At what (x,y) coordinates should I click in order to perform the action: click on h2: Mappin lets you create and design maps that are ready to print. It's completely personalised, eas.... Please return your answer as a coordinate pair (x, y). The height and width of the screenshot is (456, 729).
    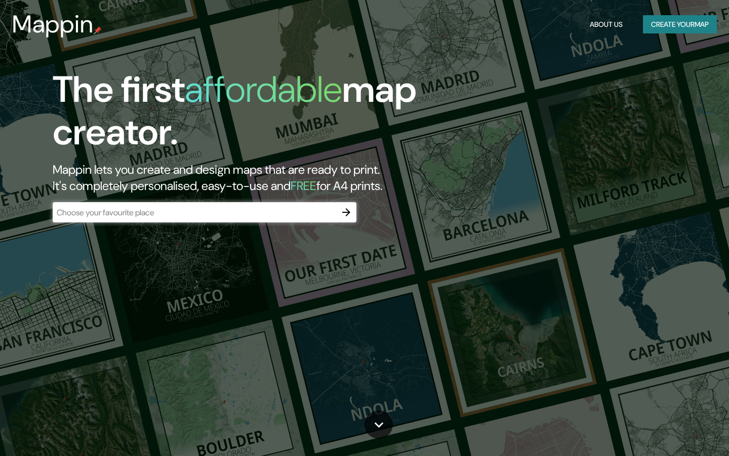
    Looking at the image, I should click on (235, 178).